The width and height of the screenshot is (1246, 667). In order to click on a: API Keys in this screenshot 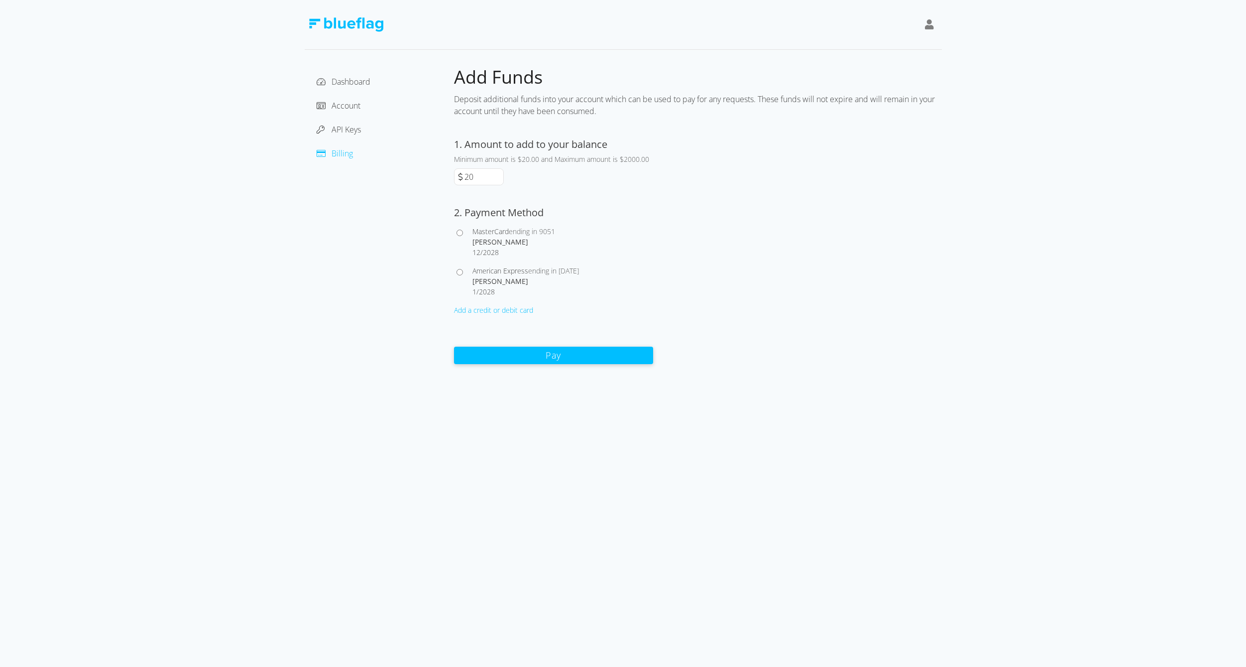, I will do `click(339, 129)`.